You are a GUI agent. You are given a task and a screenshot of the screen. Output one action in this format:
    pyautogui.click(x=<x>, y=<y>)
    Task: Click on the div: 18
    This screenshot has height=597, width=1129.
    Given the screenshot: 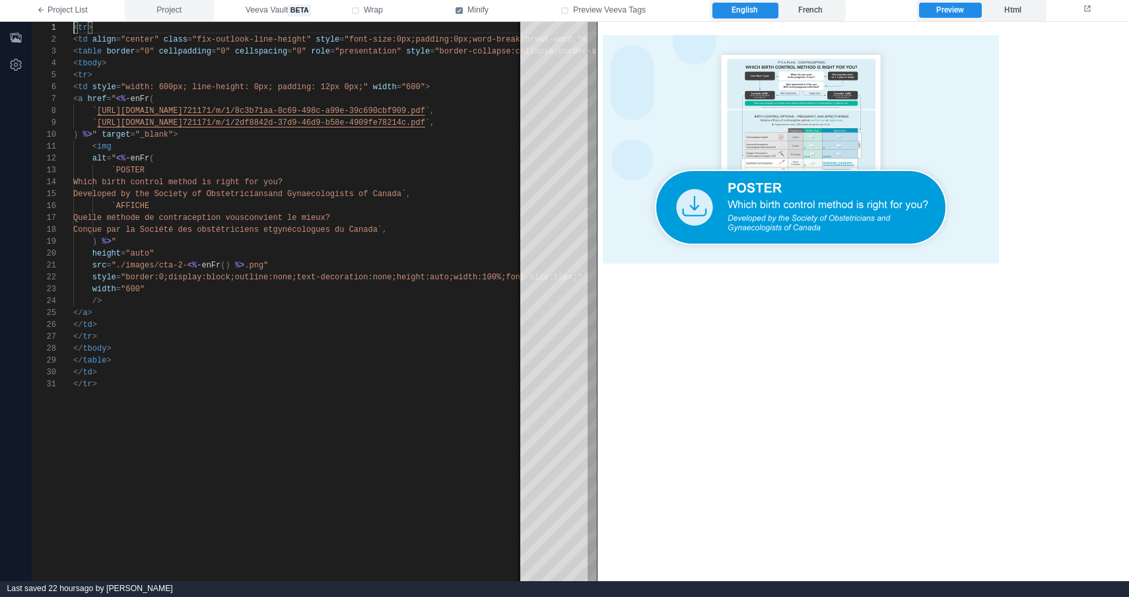 What is the action you would take?
    pyautogui.click(x=44, y=230)
    